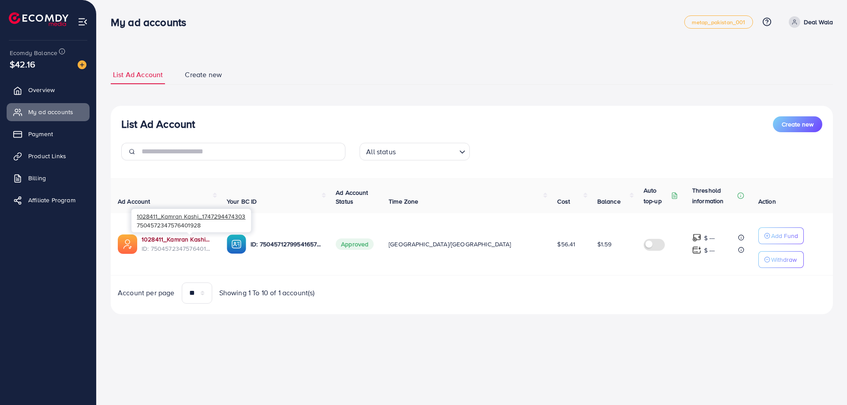 The height and width of the screenshot is (405, 847). What do you see at coordinates (48, 156) in the screenshot?
I see `a: Product Links` at bounding box center [48, 156].